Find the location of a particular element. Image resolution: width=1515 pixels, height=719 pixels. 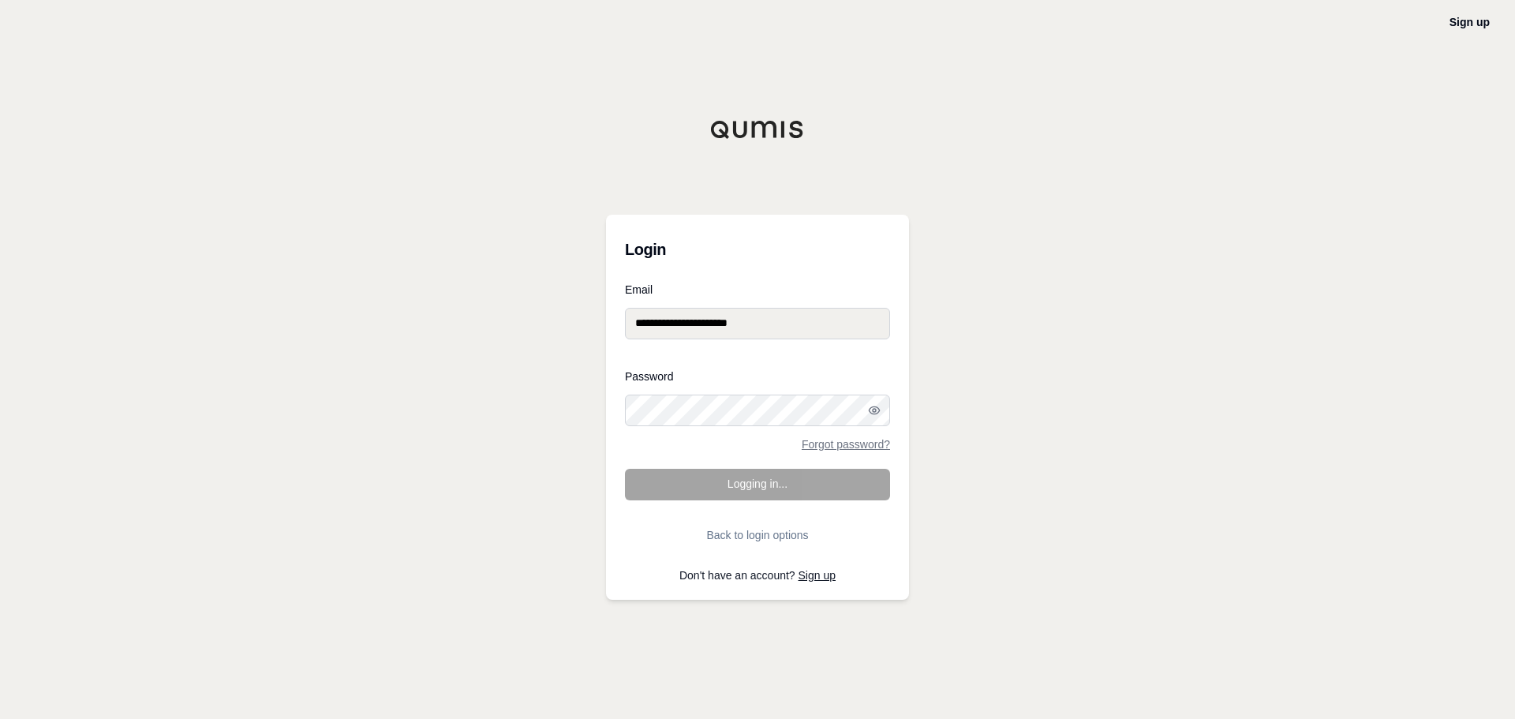

a: Forgot password? is located at coordinates (846, 444).